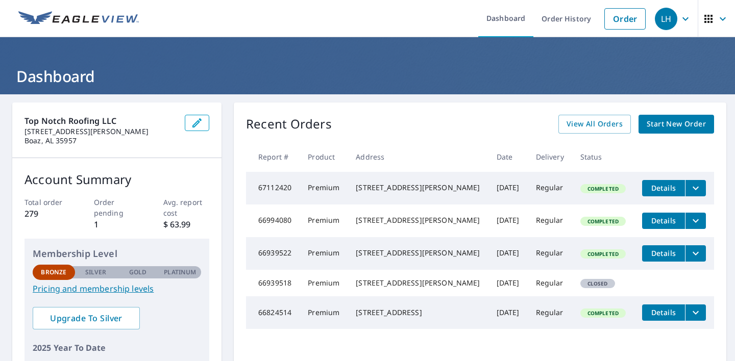 This screenshot has width=735, height=361. I want to click on button: filesDropdownBtn-66824514, so click(695, 313).